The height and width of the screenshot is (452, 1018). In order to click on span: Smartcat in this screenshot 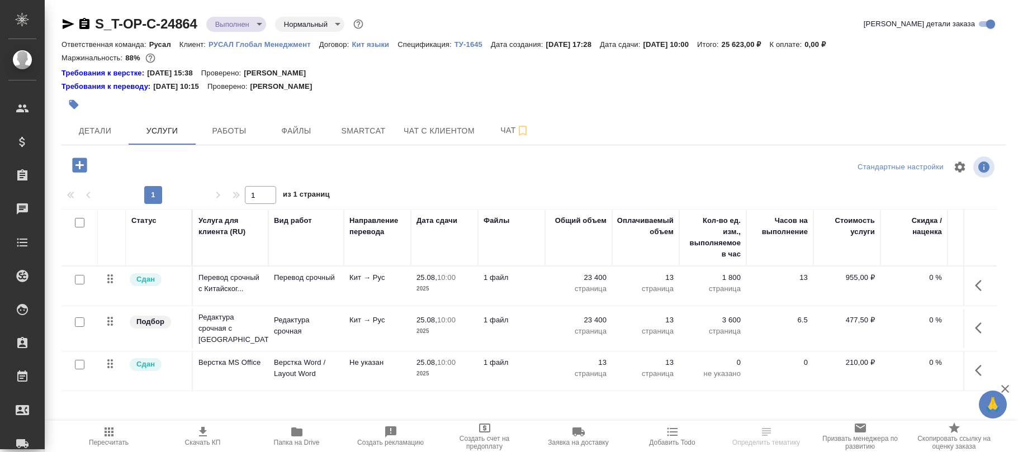, I will do `click(363, 131)`.